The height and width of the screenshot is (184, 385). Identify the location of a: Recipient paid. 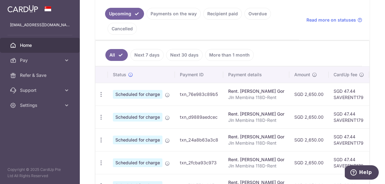
(223, 14).